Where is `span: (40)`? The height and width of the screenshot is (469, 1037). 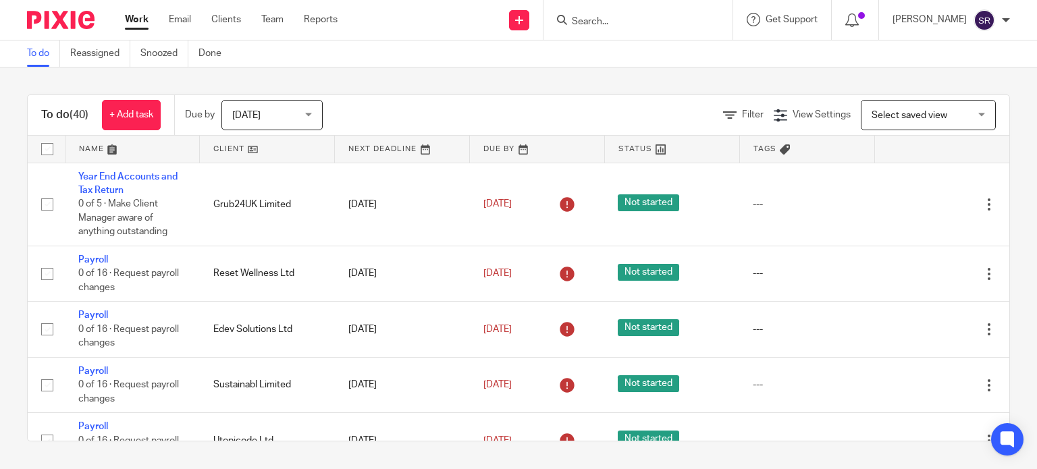 span: (40) is located at coordinates (79, 115).